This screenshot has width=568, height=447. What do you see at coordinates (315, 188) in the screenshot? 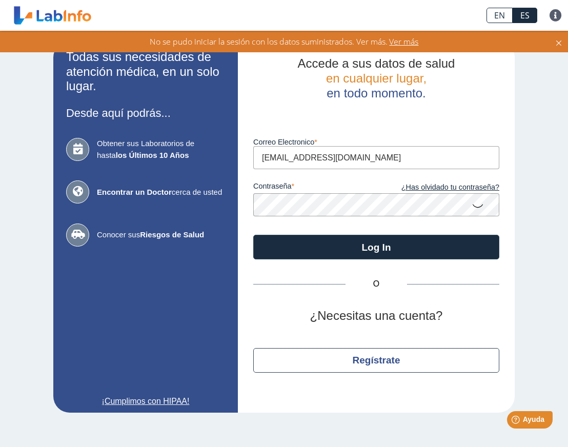
I see `label: contraseña` at bounding box center [315, 188].